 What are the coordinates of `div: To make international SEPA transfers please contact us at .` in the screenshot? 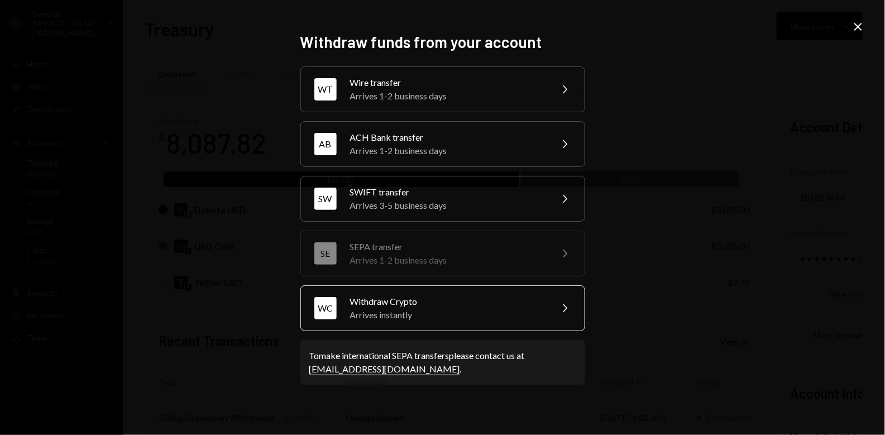 It's located at (443, 362).